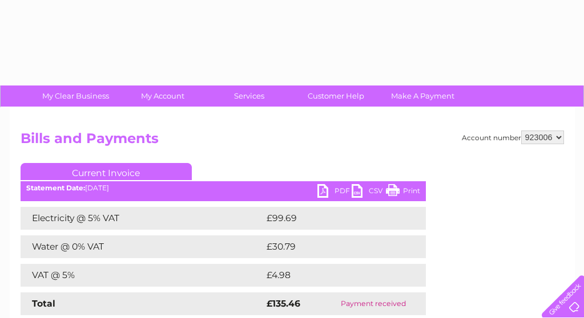  Describe the element at coordinates (335, 96) in the screenshot. I see `a: Customer Help` at that location.